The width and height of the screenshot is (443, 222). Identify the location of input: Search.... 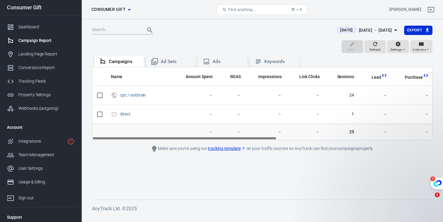
(116, 30).